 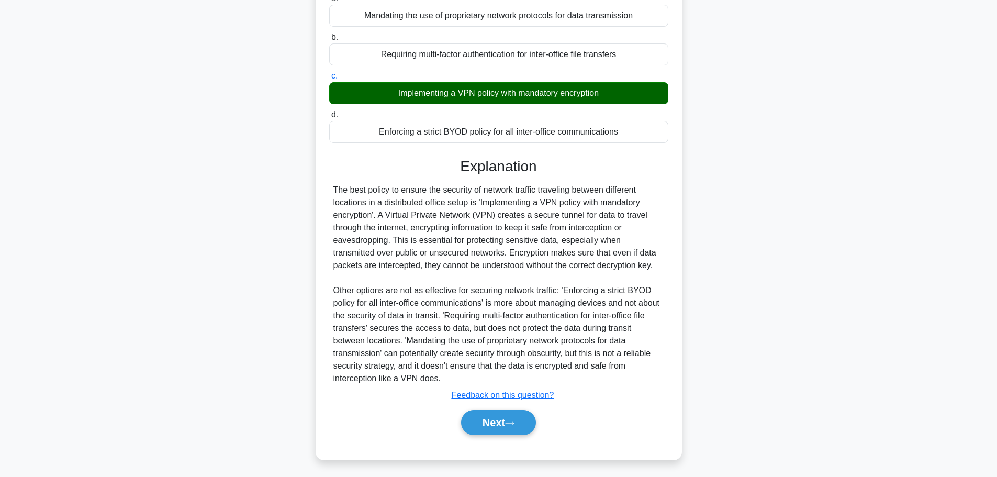 What do you see at coordinates (498, 422) in the screenshot?
I see `button: Next` at bounding box center [498, 422].